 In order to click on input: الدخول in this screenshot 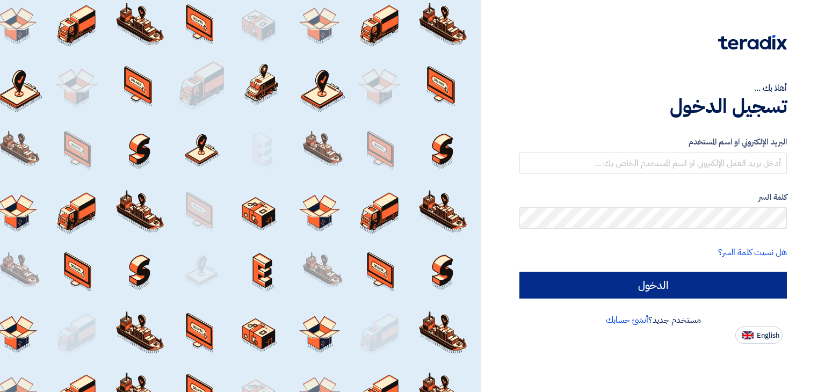, I will do `click(653, 285)`.